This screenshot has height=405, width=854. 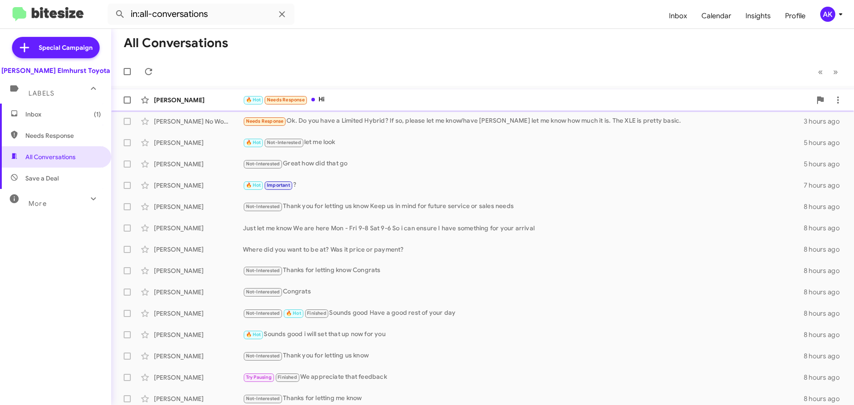 What do you see at coordinates (758, 16) in the screenshot?
I see `span: Insights` at bounding box center [758, 16].